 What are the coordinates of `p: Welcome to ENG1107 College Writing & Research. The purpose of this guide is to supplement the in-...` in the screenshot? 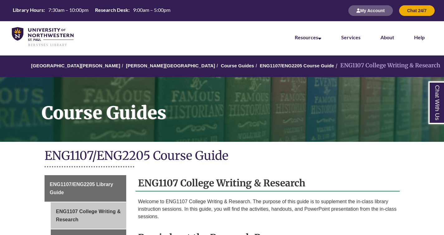 It's located at (268, 209).